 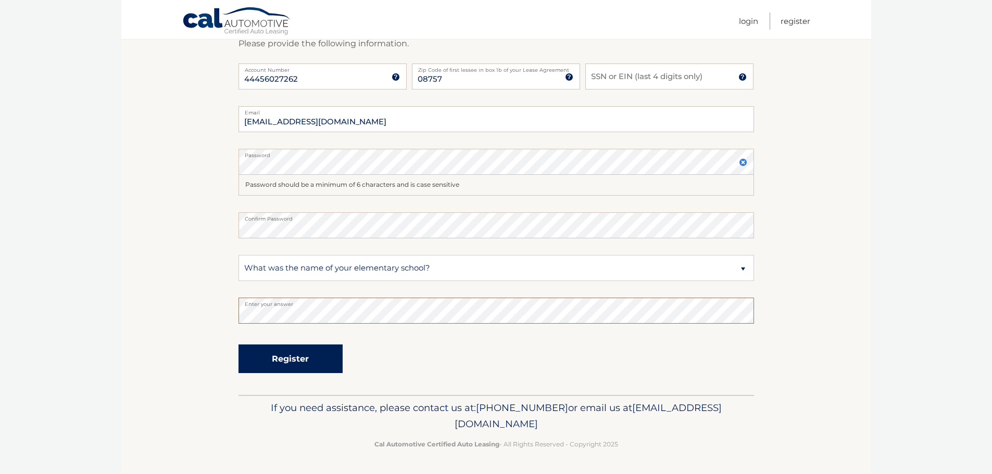 What do you see at coordinates (322, 77) in the screenshot?
I see `input: Account Number` at bounding box center [322, 77].